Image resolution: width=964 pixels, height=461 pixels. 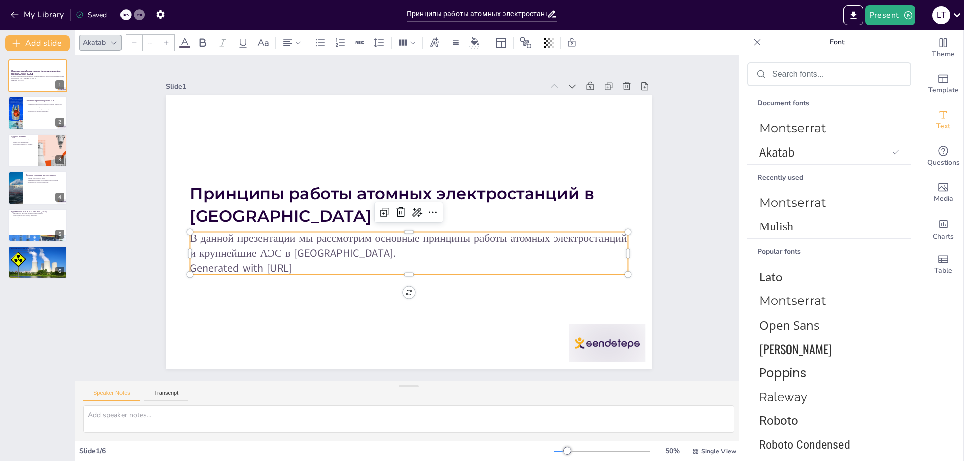 What do you see at coordinates (23, 145) in the screenshot?
I see `p: Эффективность ядерного топлива.` at bounding box center [23, 145].